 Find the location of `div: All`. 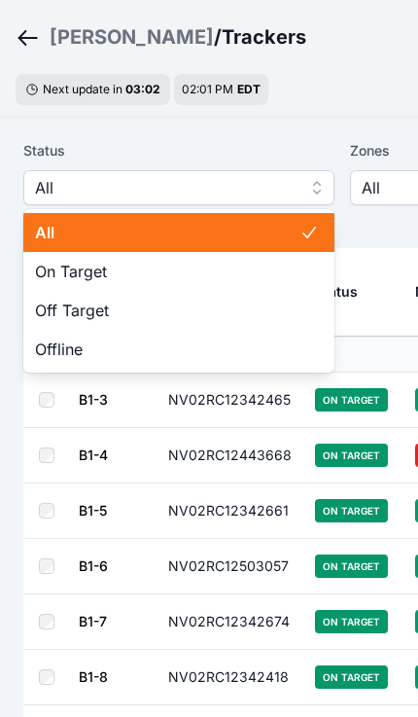

div: All is located at coordinates (179, 291).